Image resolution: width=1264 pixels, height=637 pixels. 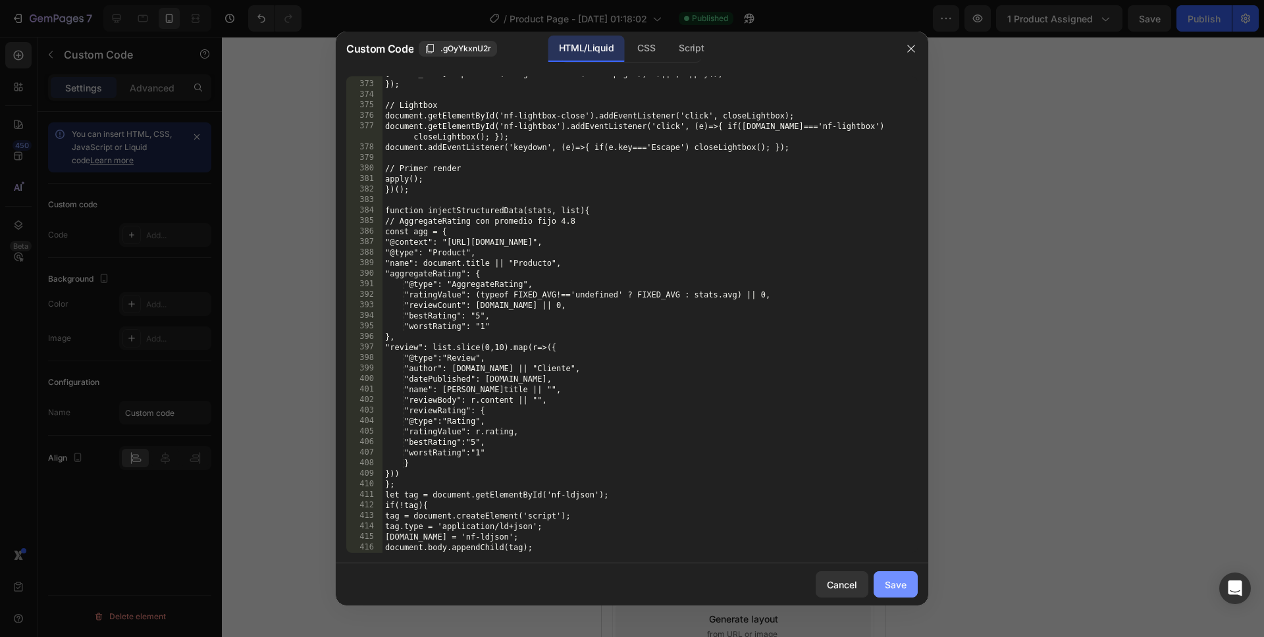 I want to click on p: ¿Cómo se toman las gotas?, so click(x=104, y=47).